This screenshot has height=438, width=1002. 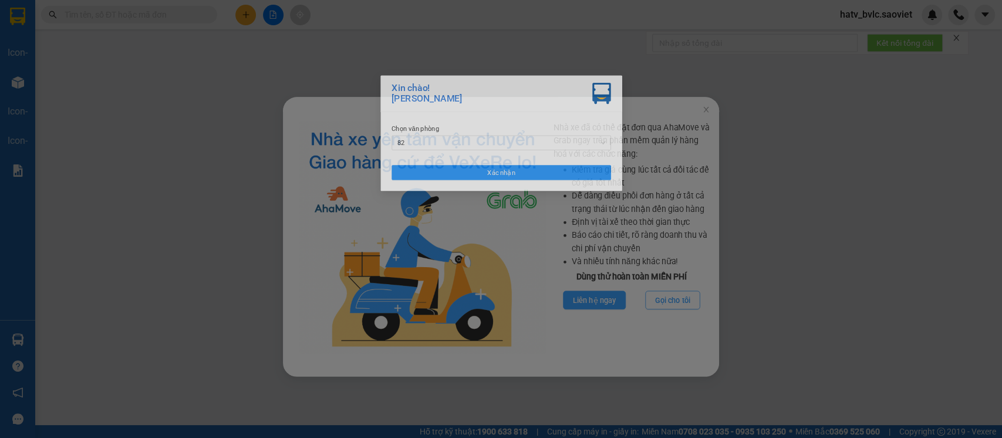 What do you see at coordinates (501, 181) in the screenshot?
I see `span: Xác nhận` at bounding box center [501, 181].